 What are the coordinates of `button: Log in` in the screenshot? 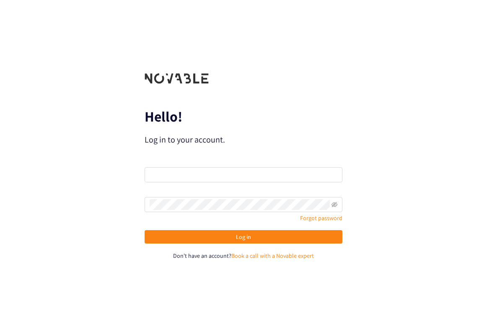 It's located at (243, 237).